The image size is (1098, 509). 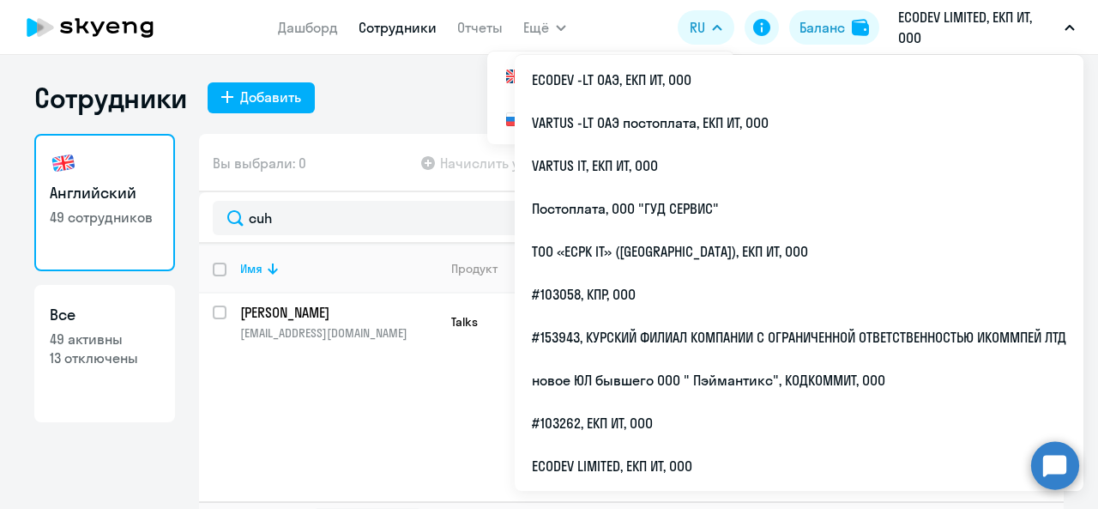 I want to click on img: English, so click(x=515, y=76).